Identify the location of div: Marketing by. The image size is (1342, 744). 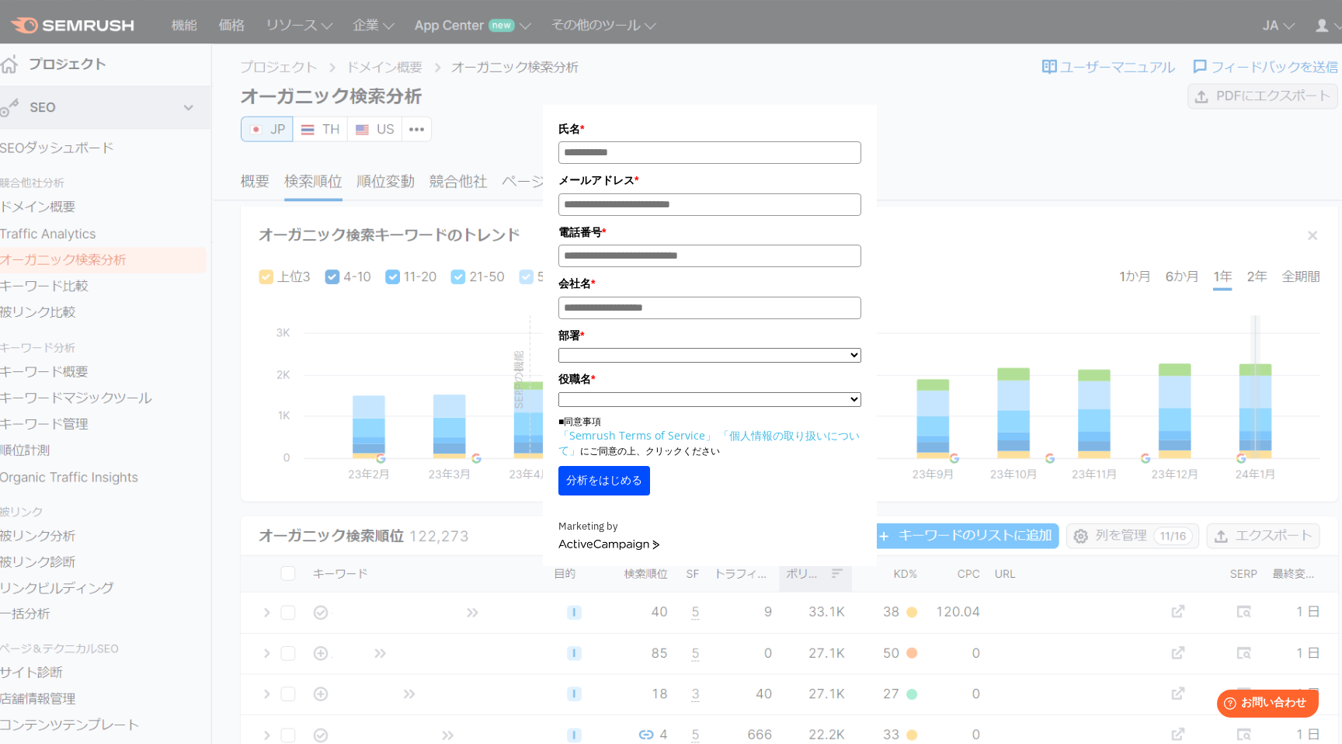
(710, 527).